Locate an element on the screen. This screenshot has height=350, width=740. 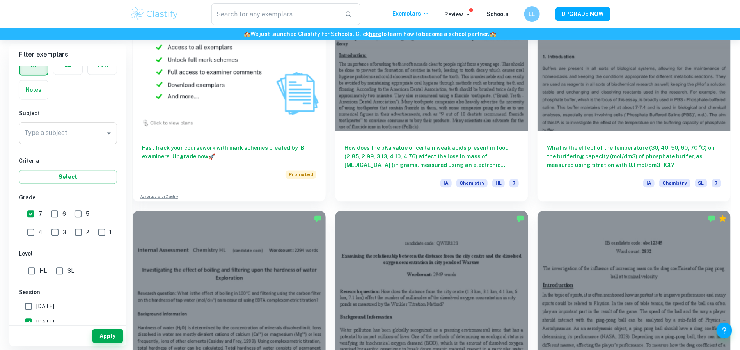
img: Clastify logo is located at coordinates (154, 14).